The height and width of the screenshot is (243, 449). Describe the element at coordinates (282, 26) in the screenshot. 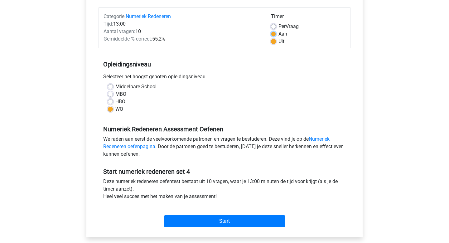

I see `span: Per` at that location.